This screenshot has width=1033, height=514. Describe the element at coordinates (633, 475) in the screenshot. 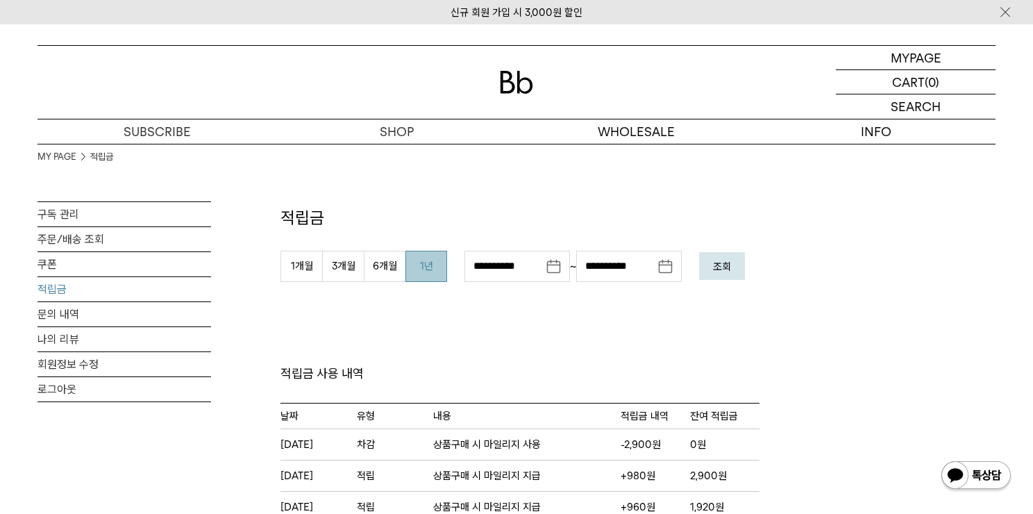

I see `b: +980` at that location.